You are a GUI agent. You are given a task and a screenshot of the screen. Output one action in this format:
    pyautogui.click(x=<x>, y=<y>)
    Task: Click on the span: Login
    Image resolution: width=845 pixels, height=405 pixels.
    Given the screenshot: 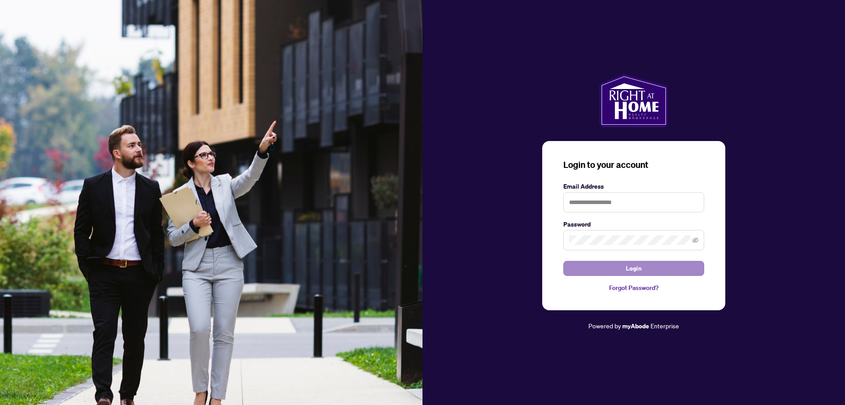 What is the action you would take?
    pyautogui.click(x=634, y=268)
    